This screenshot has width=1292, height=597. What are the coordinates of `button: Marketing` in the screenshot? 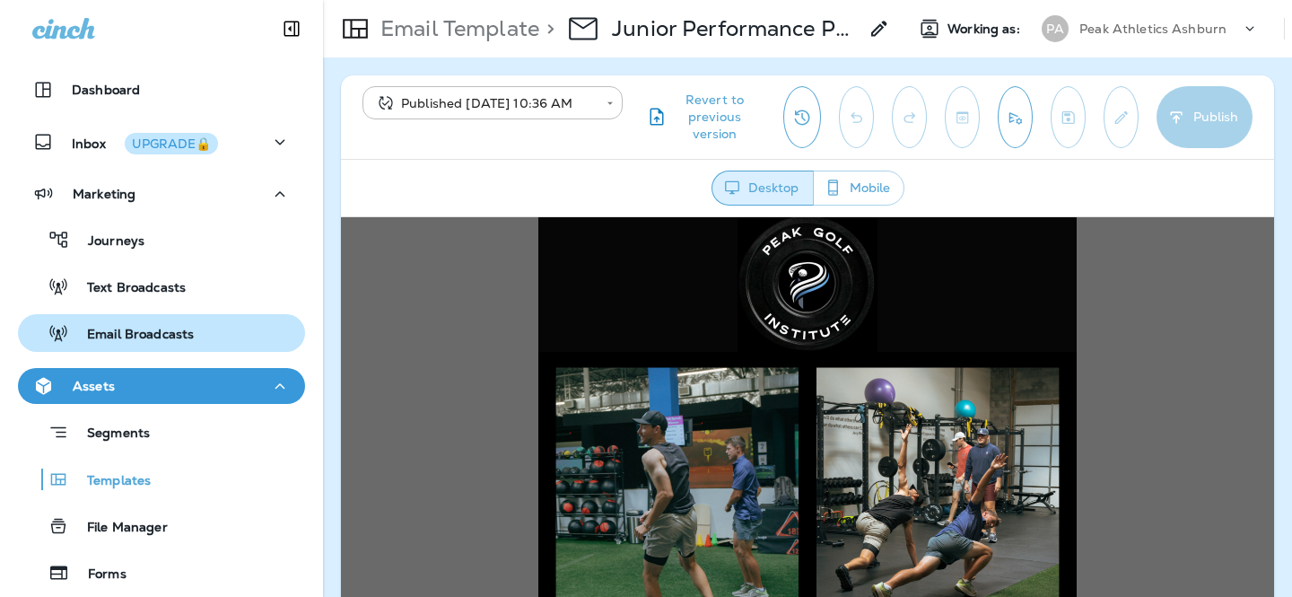 It's located at (162, 194).